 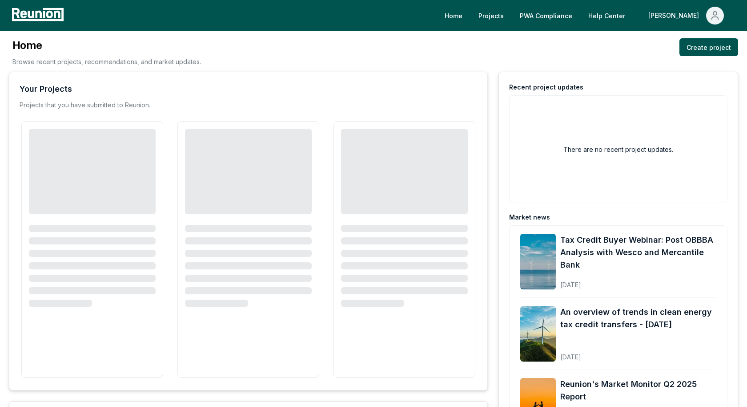 What do you see at coordinates (85, 105) in the screenshot?
I see `p: Projects that you have submitted to Reunion.` at bounding box center [85, 105].